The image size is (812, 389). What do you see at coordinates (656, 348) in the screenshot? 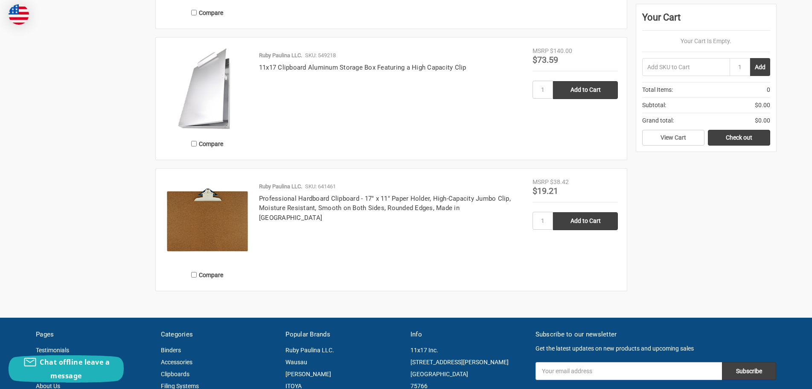
I see `p: Get the latest updates on new products and upcoming sales` at bounding box center [656, 348].